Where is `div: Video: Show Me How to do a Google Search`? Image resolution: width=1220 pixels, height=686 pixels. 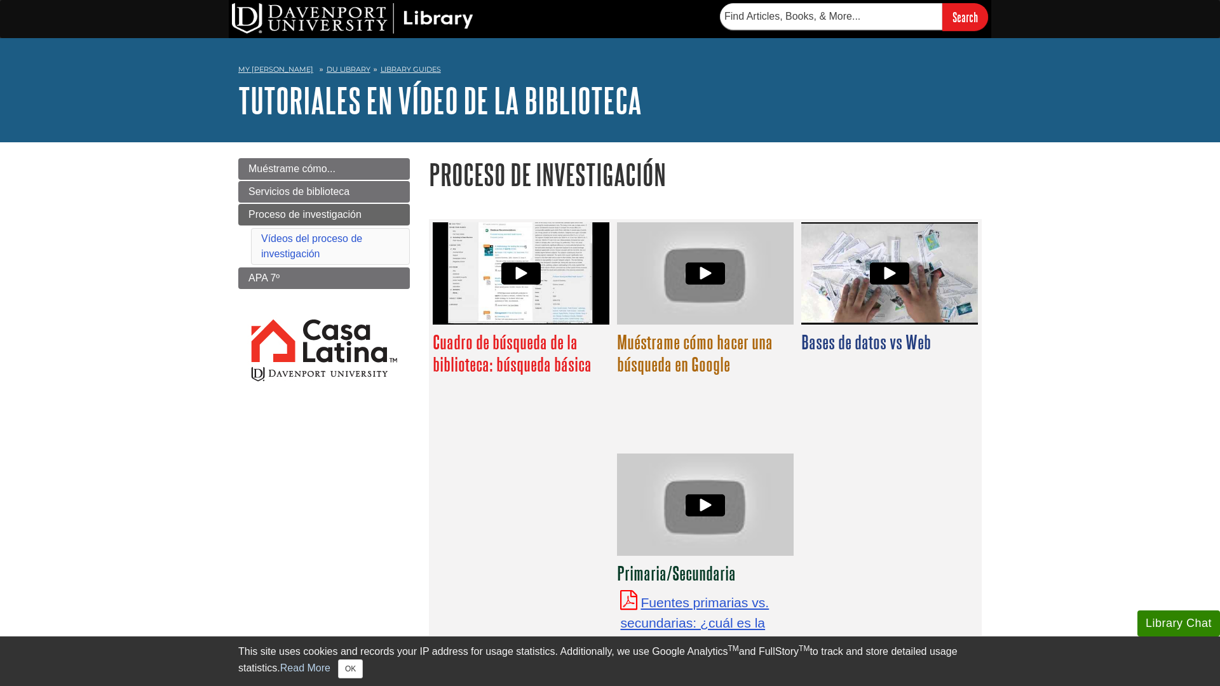
div: Video: Show Me How to do a Google Search is located at coordinates (705, 273).